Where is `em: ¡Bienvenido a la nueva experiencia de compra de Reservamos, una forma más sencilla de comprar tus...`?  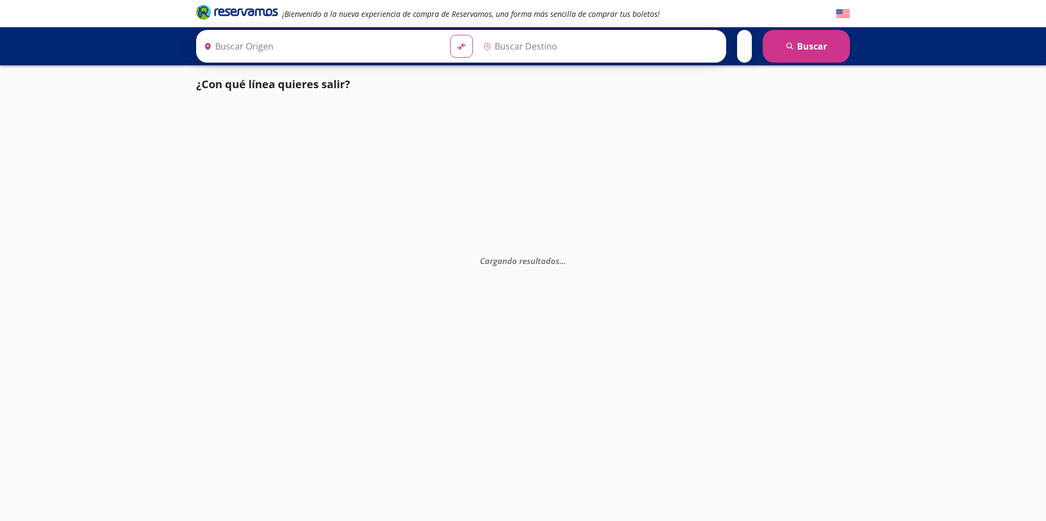 em: ¡Bienvenido a la nueva experiencia de compra de Reservamos, una forma más sencilla de comprar tus... is located at coordinates (471, 14).